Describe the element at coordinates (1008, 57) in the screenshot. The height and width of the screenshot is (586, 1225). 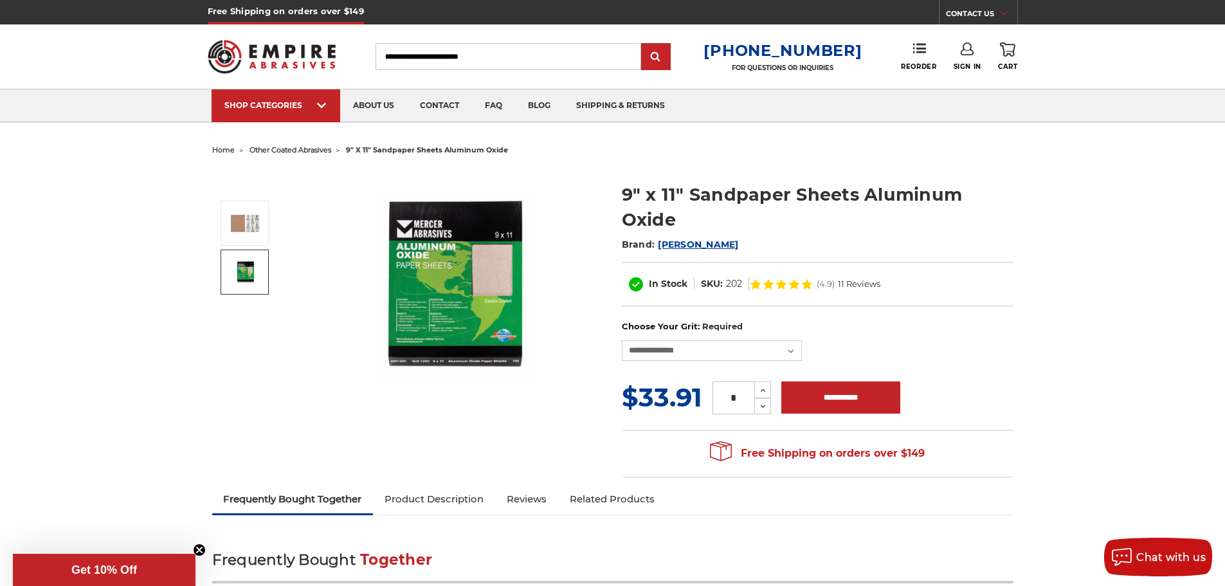
I see `a: Cart` at that location.